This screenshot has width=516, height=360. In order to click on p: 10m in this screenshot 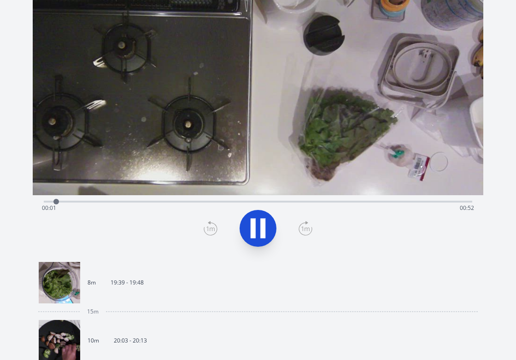, I will do `click(93, 341)`.